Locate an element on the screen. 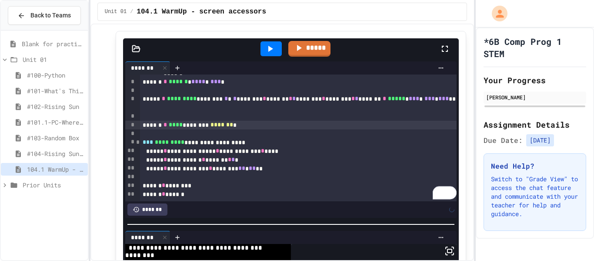  h3: Need Help? is located at coordinates (535, 166).